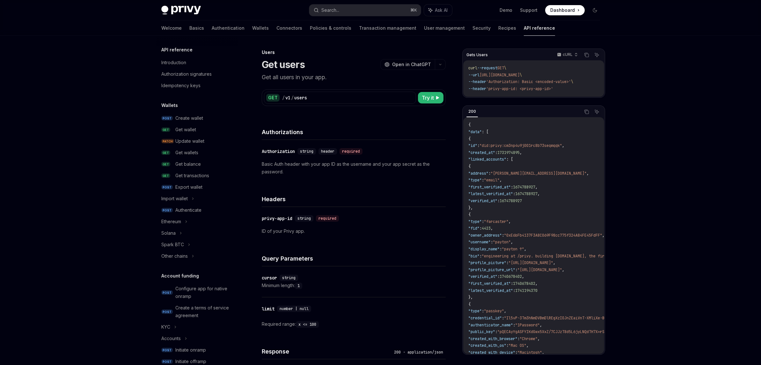  Describe the element at coordinates (527, 194) in the screenshot. I see `span: 1674788927` at that location.